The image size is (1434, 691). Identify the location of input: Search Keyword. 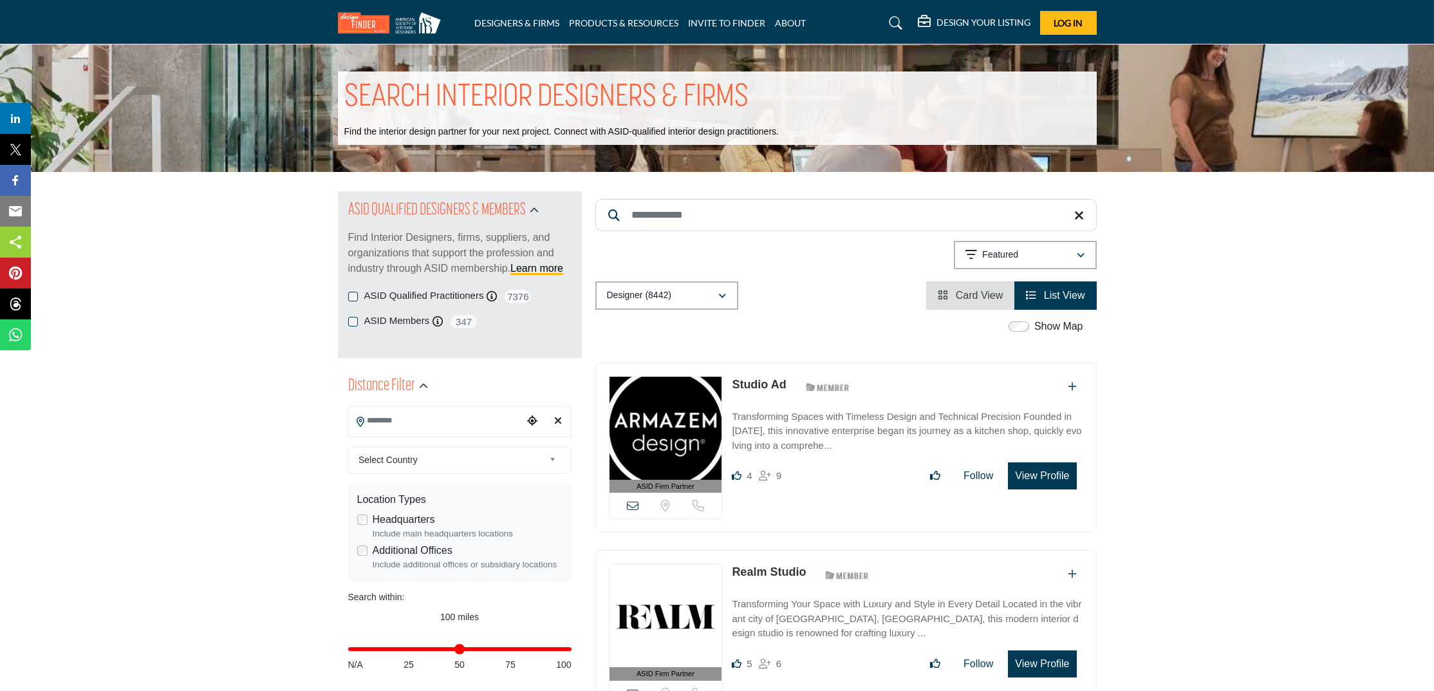
(846, 215).